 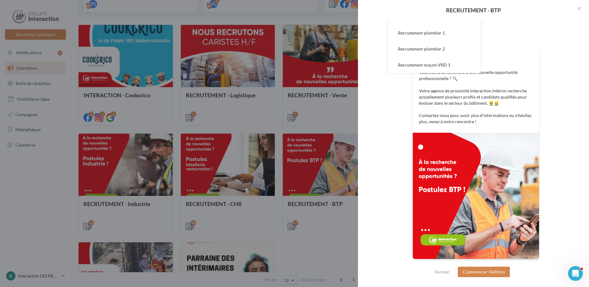 I want to click on span: Recrutement maçon VRD 1, so click(x=424, y=65).